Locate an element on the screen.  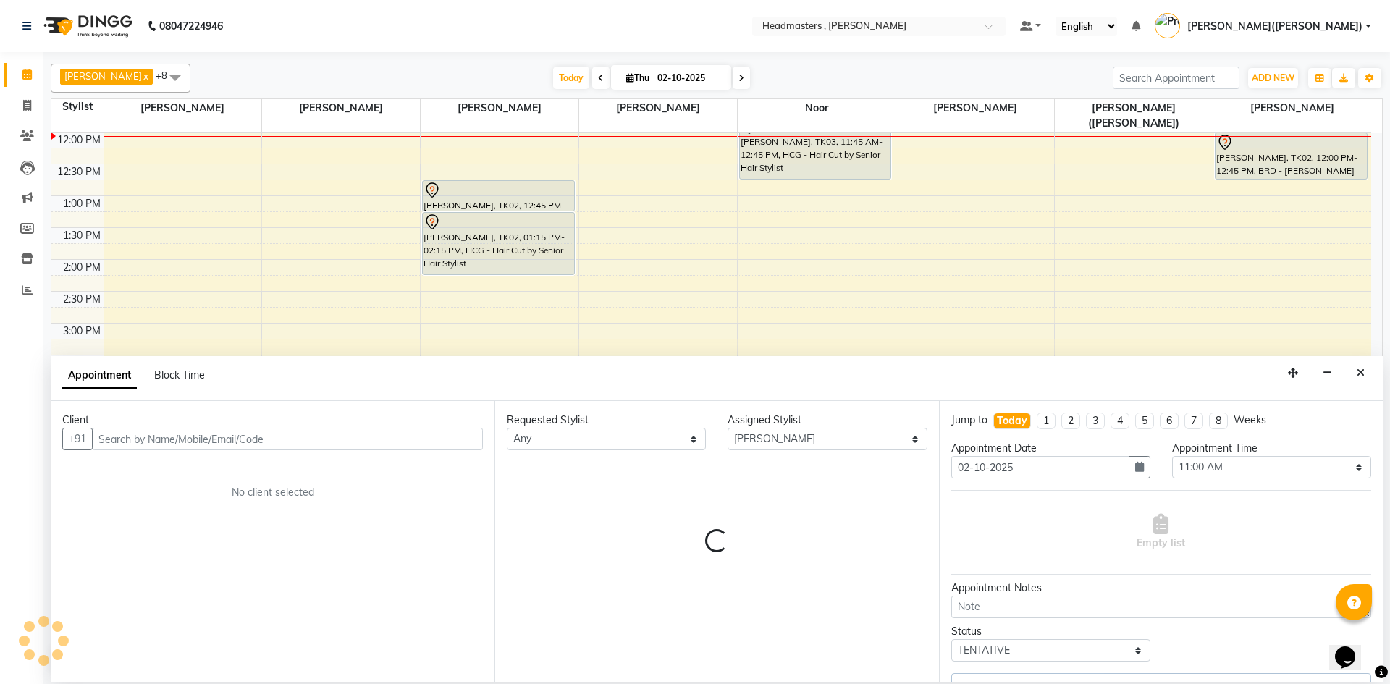
div: Appointment Time is located at coordinates (1271, 448).